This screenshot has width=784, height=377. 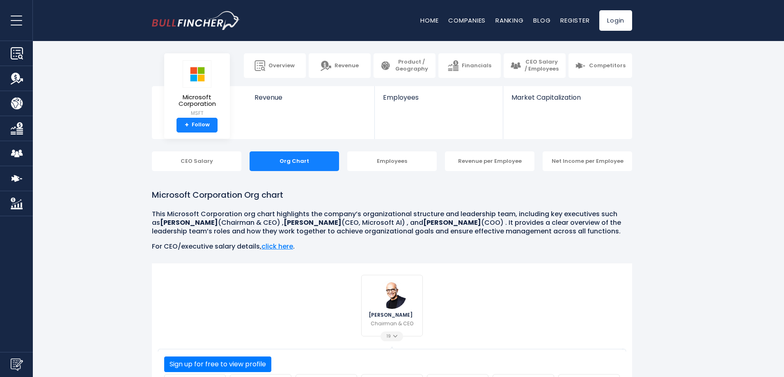 What do you see at coordinates (404, 66) in the screenshot?
I see `a: Product / Geography` at bounding box center [404, 66].